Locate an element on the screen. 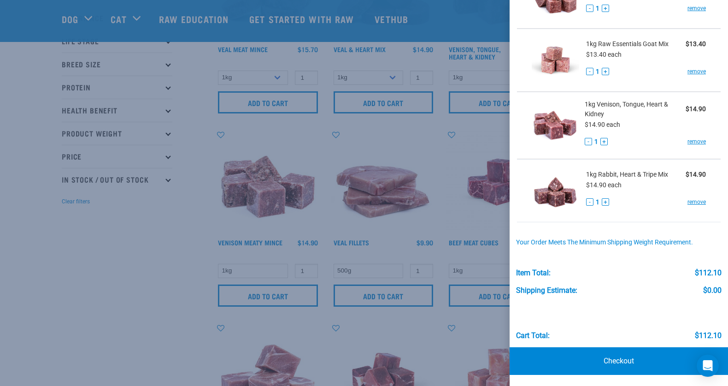 This screenshot has width=728, height=386. div: Cart total: is located at coordinates (533, 336).